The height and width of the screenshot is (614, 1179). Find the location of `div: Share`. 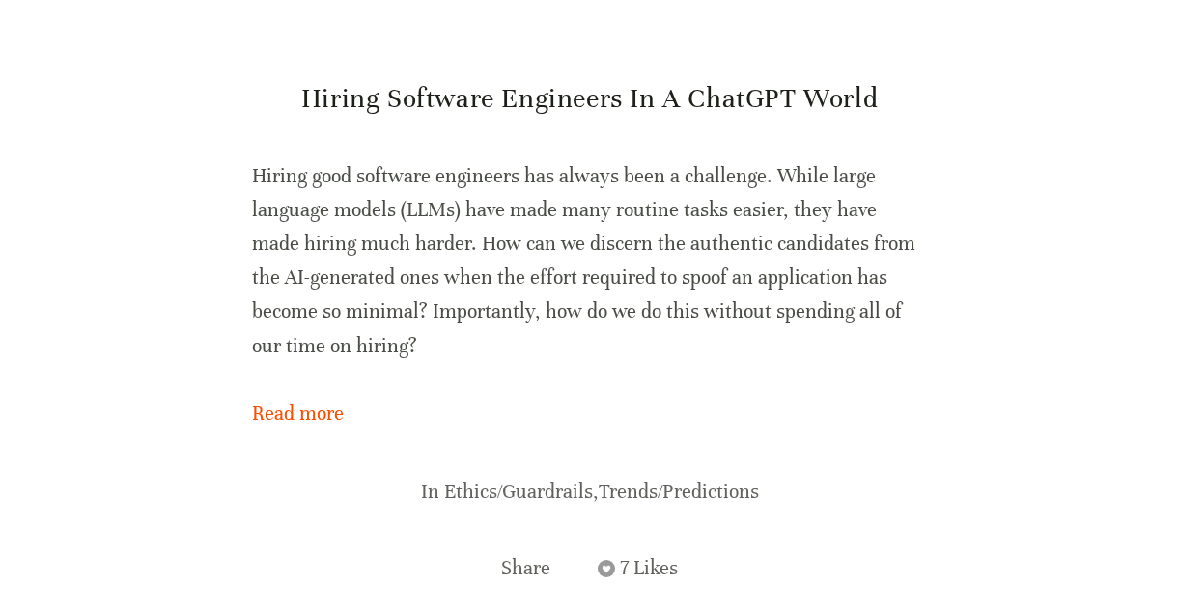

div: Share is located at coordinates (525, 568).